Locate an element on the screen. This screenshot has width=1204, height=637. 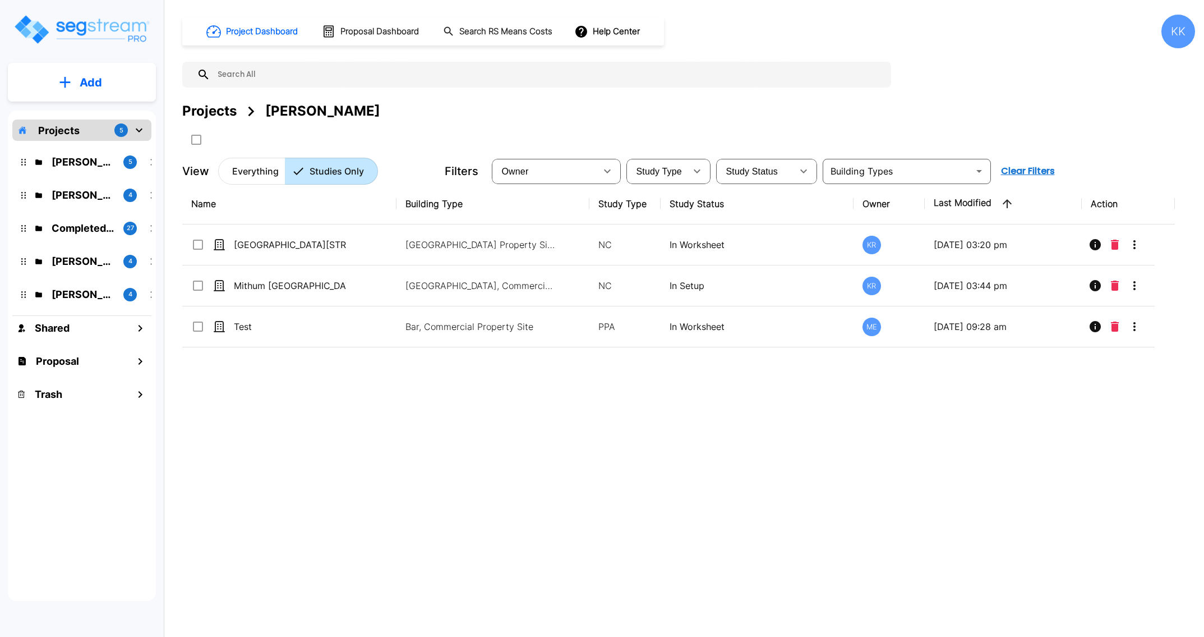
h1: Shared is located at coordinates (52, 328).